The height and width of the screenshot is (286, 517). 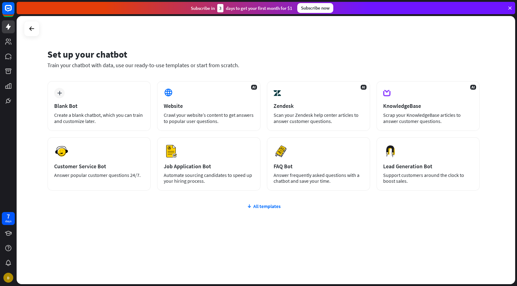 What do you see at coordinates (8, 218) in the screenshot?
I see `a: 7 days` at bounding box center [8, 218].